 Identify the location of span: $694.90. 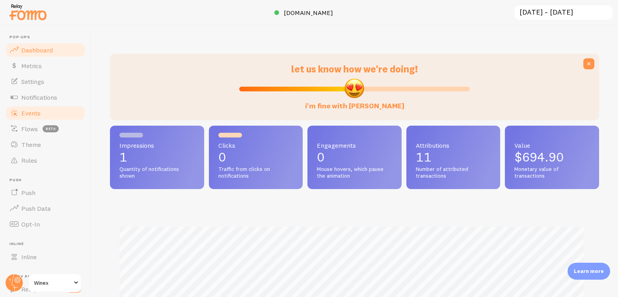
(540, 157).